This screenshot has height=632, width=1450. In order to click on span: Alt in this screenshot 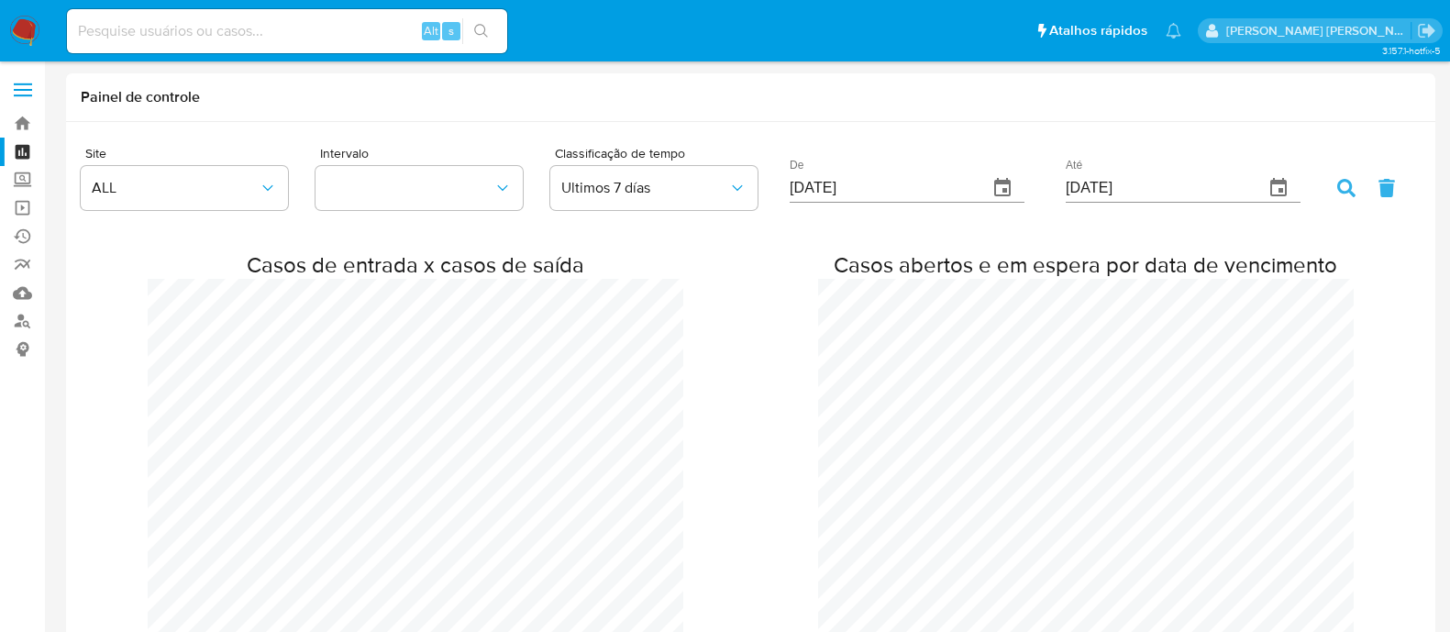, I will do `click(431, 30)`.